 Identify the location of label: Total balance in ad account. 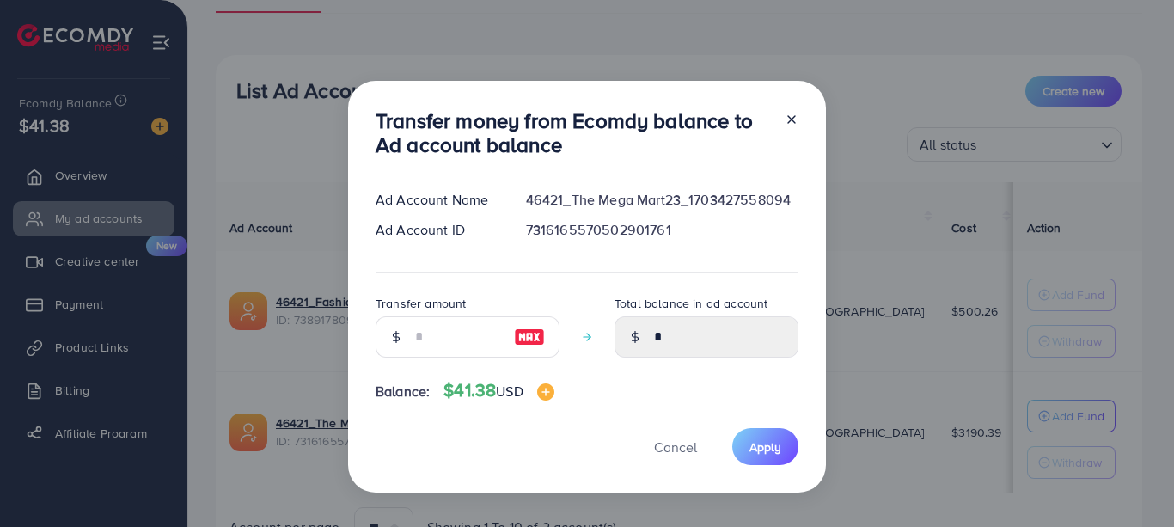
(691, 303).